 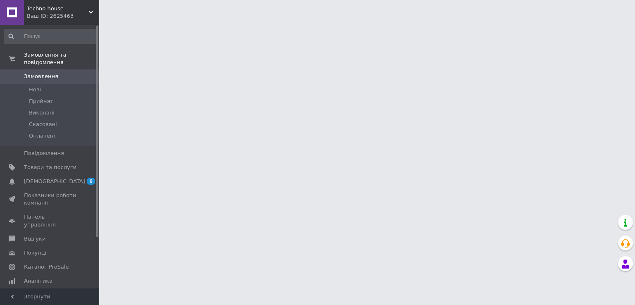 What do you see at coordinates (43, 125) in the screenshot?
I see `span: Скасовані` at bounding box center [43, 125].